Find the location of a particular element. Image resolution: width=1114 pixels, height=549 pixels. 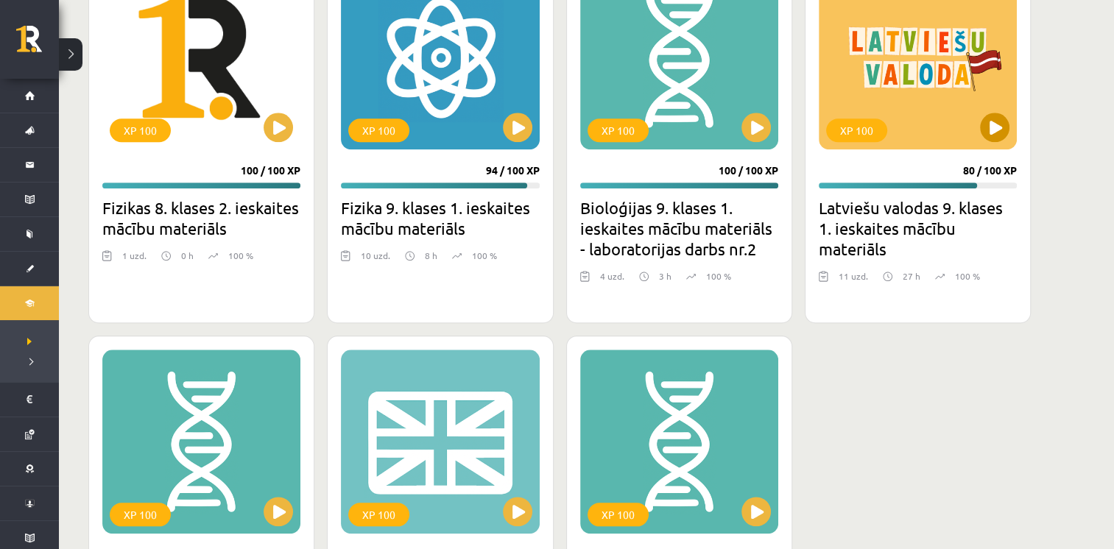

h2: Latviešu valodas 9. klases 1. ieskaites mācību materiāls is located at coordinates (918, 228).